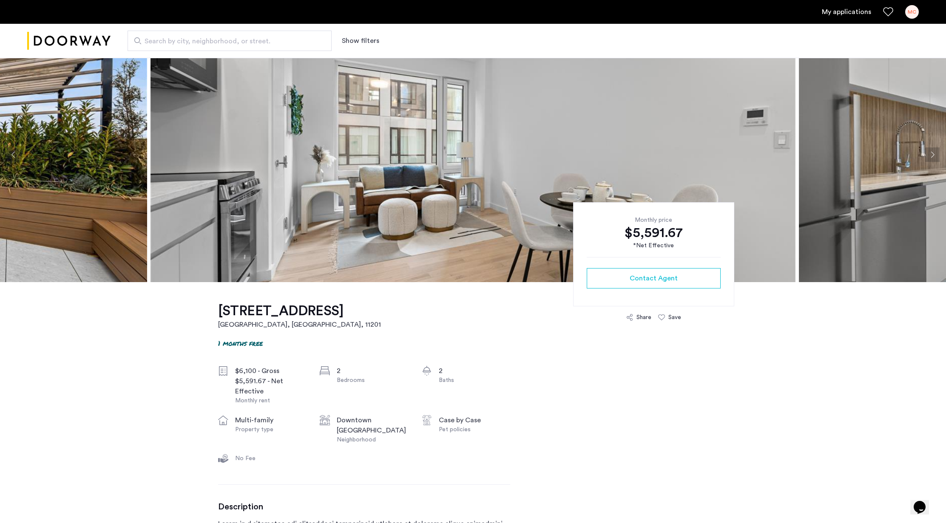 This screenshot has height=523, width=946. What do you see at coordinates (474, 420) in the screenshot?
I see `div: Case by Case` at bounding box center [474, 420].